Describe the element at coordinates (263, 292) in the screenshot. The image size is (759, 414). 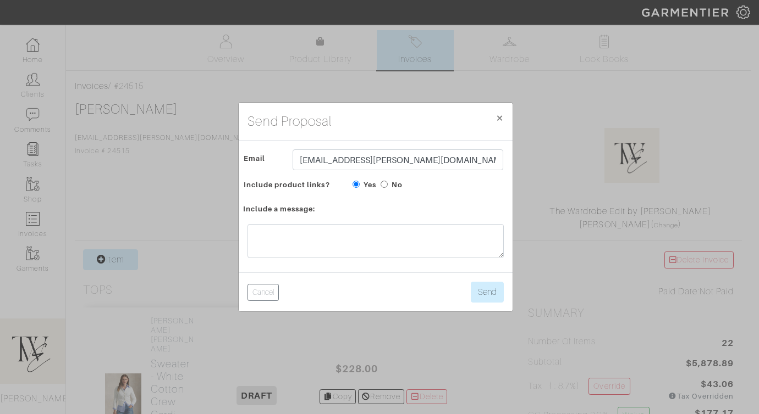
I see `button: Cancel` at that location.